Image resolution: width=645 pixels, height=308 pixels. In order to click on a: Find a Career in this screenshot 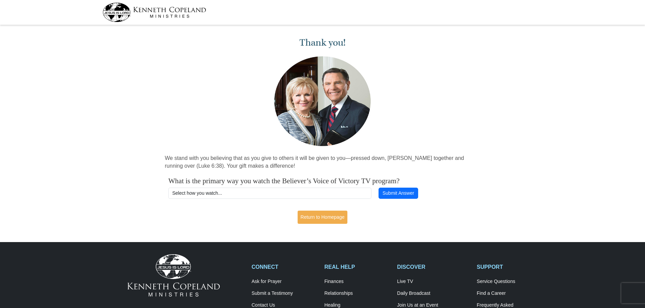, I will do `click(510, 294)`.